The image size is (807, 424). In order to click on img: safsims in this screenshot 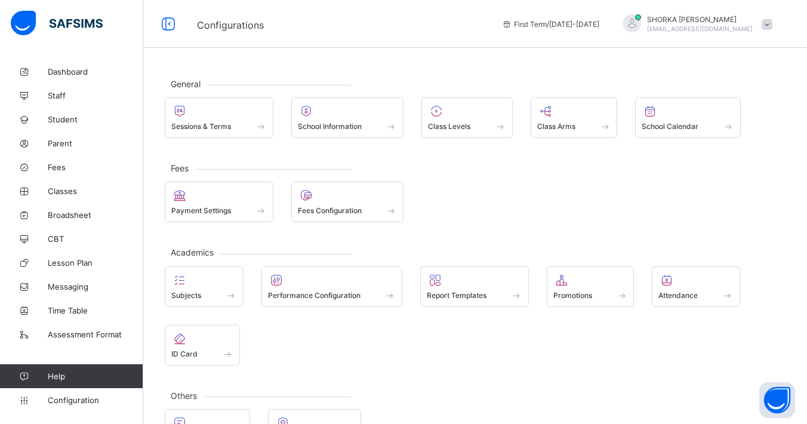, I will do `click(57, 23)`.